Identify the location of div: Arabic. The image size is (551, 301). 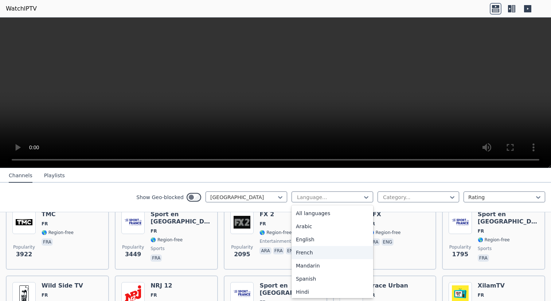
(332, 227).